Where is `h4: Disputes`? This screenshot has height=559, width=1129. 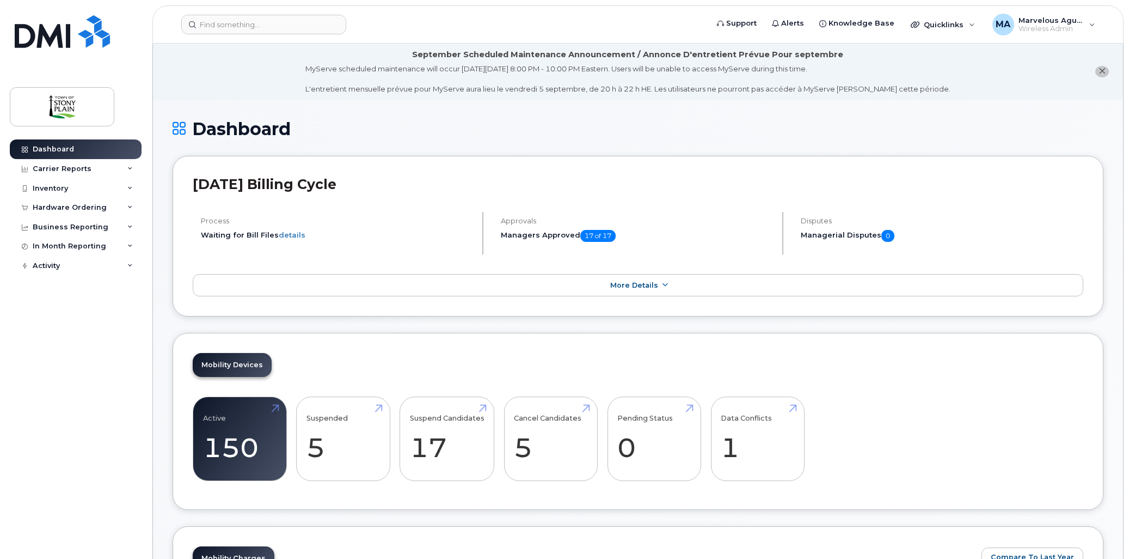 h4: Disputes is located at coordinates (942, 221).